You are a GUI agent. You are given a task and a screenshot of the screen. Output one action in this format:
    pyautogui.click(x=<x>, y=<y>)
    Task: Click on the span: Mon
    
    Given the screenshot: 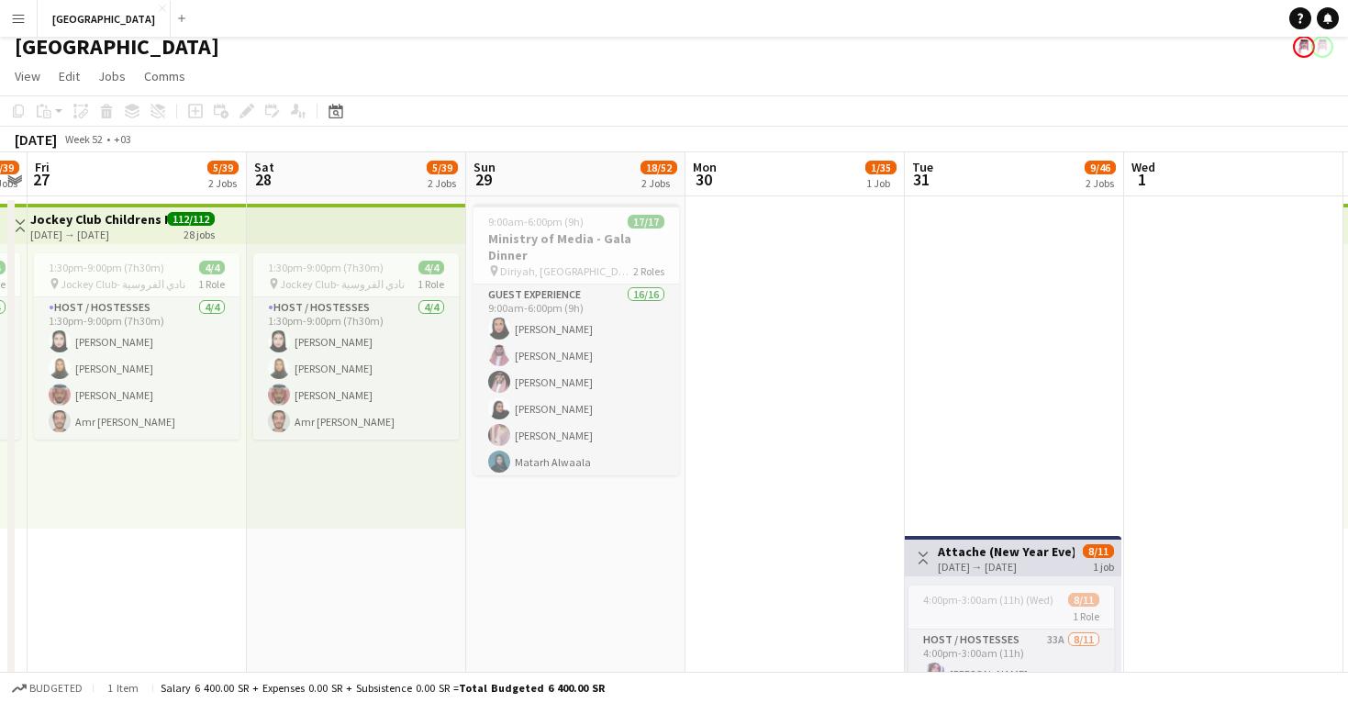 What is the action you would take?
    pyautogui.click(x=705, y=167)
    